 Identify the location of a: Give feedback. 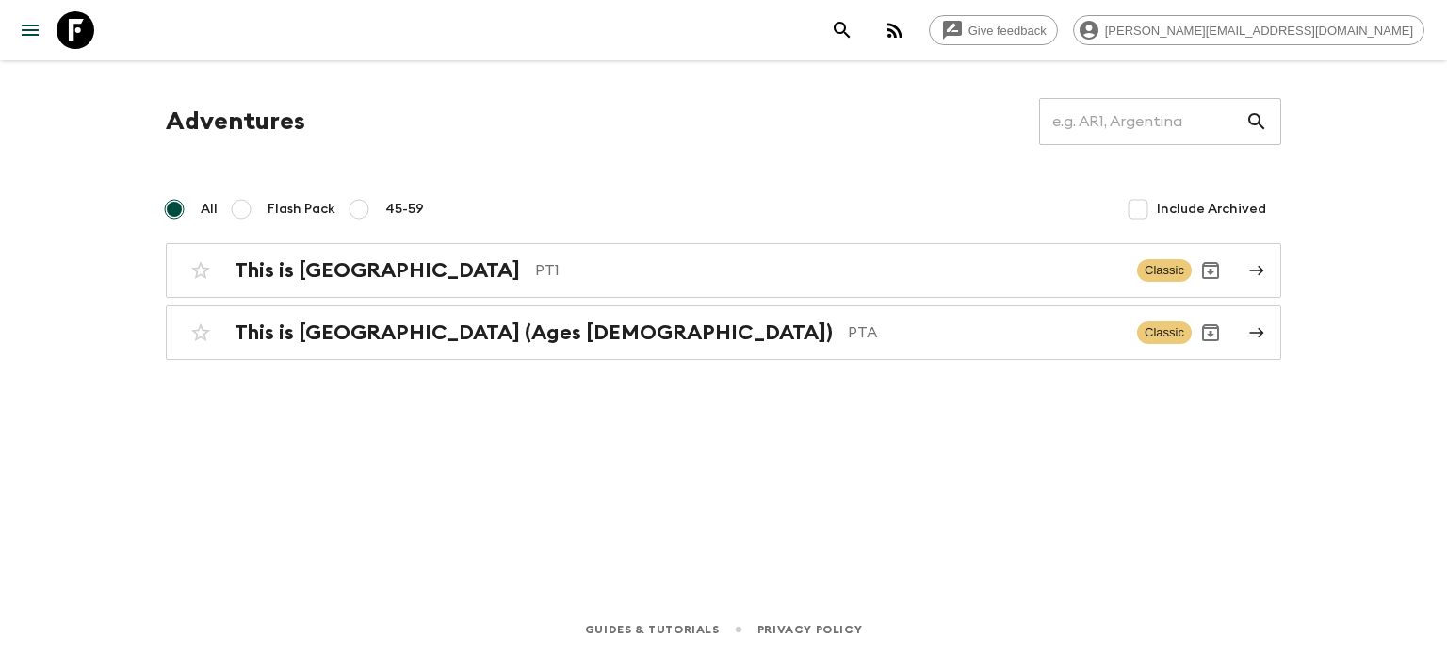
(993, 30).